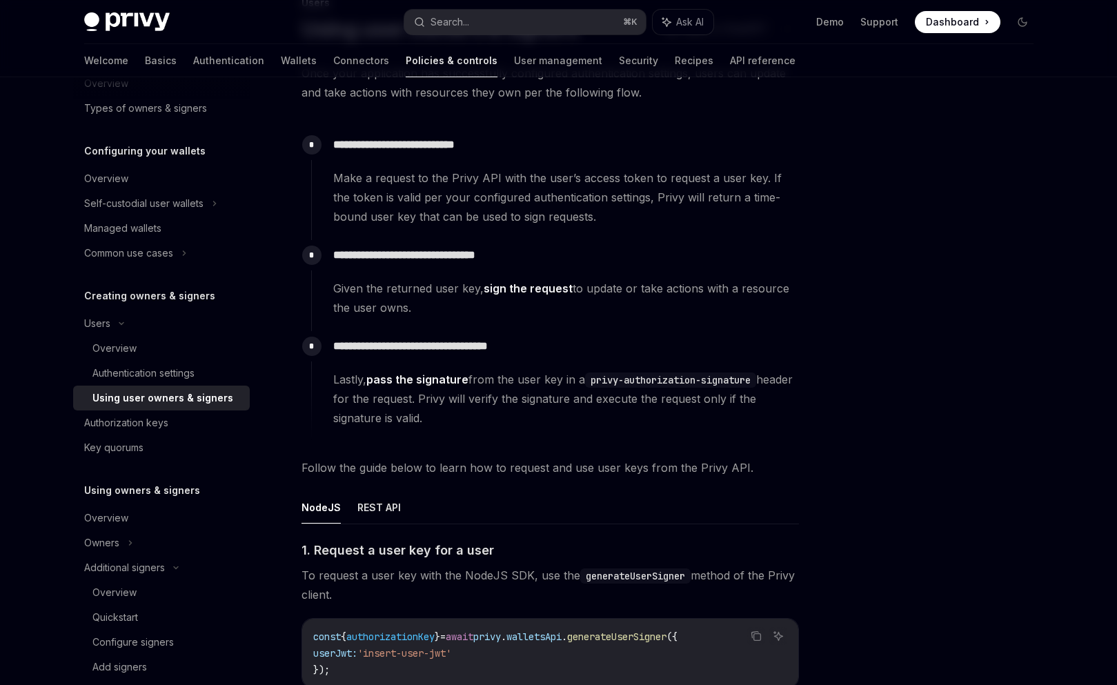 This screenshot has width=1117, height=685. What do you see at coordinates (106, 61) in the screenshot?
I see `a: Welcome` at bounding box center [106, 61].